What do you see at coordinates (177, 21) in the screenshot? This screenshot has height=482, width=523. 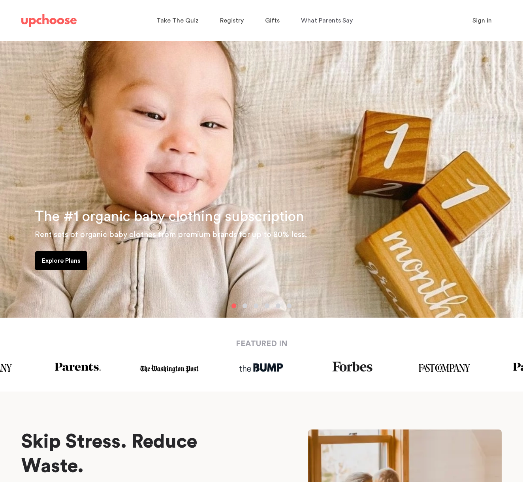 I see `span: Take The Quiz` at bounding box center [177, 21].